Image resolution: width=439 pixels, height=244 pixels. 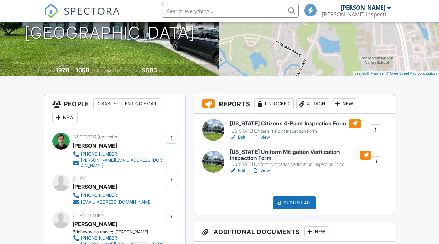 I want to click on div: 9583, so click(x=150, y=70).